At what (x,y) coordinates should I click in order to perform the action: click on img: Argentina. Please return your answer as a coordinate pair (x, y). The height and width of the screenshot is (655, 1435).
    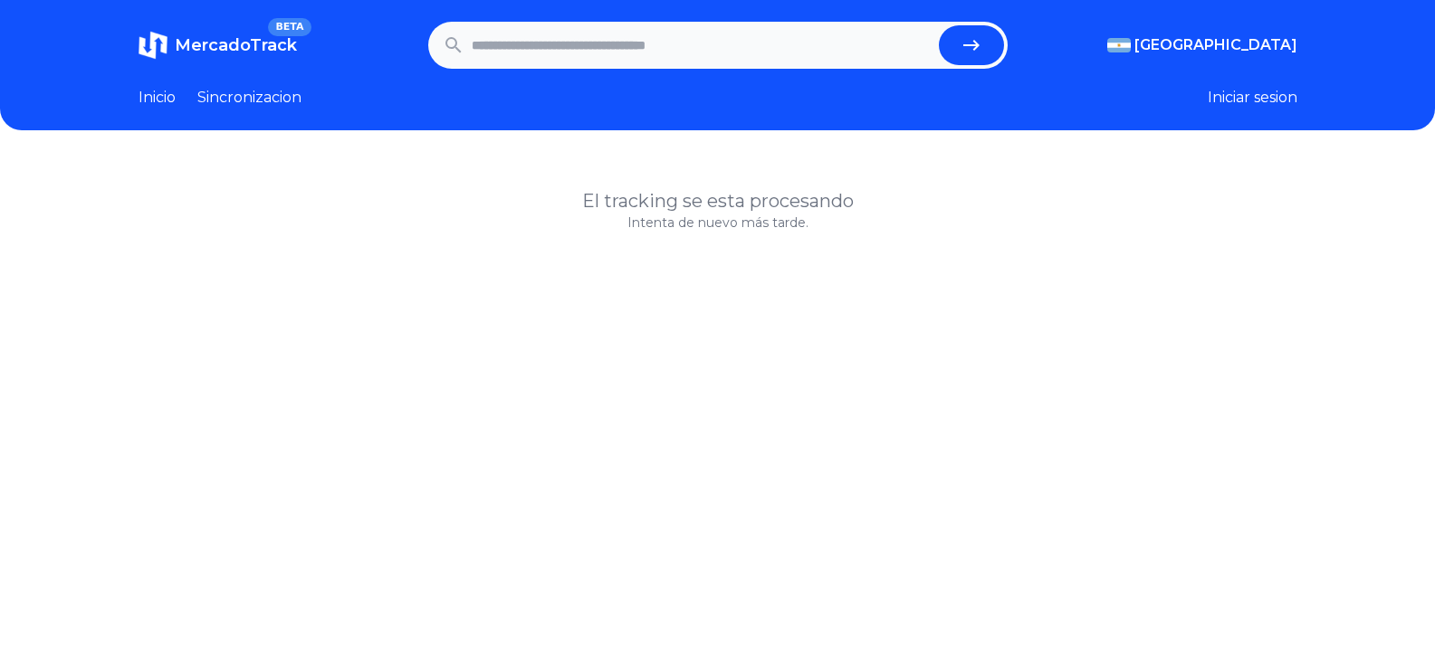
    Looking at the image, I should click on (1119, 45).